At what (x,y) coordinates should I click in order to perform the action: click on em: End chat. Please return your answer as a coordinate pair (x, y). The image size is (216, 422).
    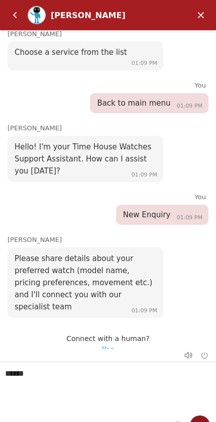
    Looking at the image, I should click on (205, 355).